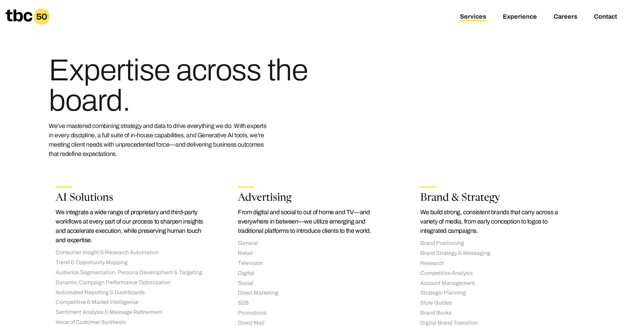  I want to click on li: Brand Books, so click(494, 313).